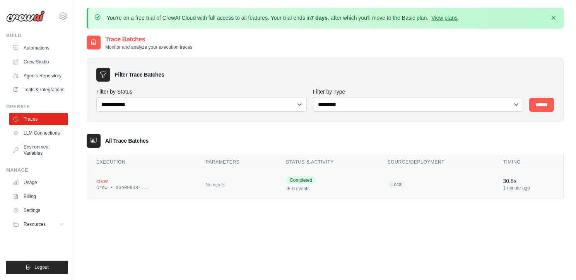  Describe the element at coordinates (529, 181) in the screenshot. I see `div: 30.8s` at that location.